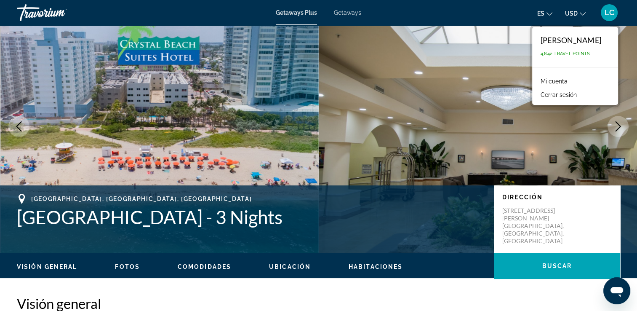  Describe the element at coordinates (347, 13) in the screenshot. I see `span: Getaways` at that location.